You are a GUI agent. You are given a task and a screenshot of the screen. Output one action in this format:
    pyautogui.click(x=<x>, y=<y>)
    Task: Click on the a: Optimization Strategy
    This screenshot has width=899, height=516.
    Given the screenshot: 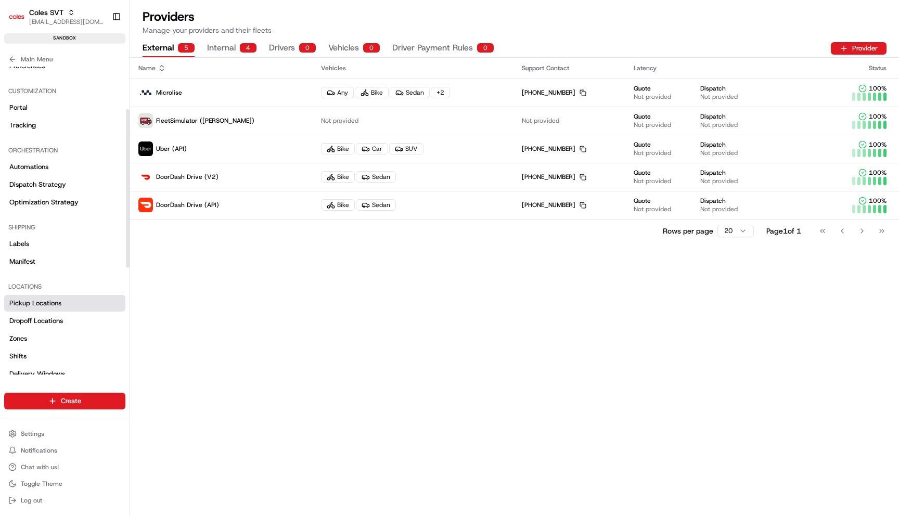 What is the action you would take?
    pyautogui.click(x=64, y=202)
    